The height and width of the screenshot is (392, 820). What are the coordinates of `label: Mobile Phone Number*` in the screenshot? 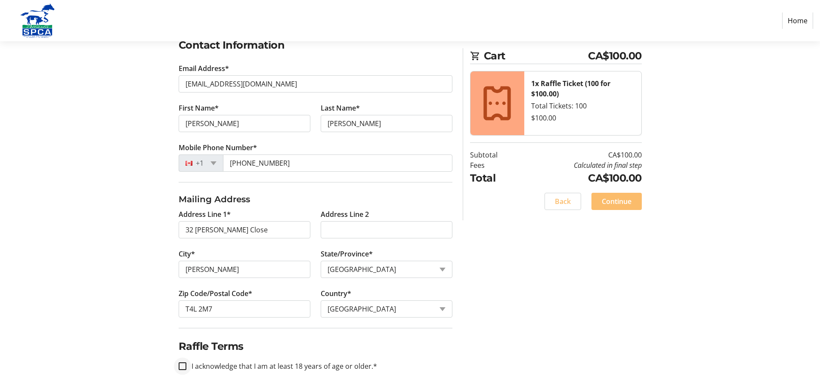 It's located at (218, 148).